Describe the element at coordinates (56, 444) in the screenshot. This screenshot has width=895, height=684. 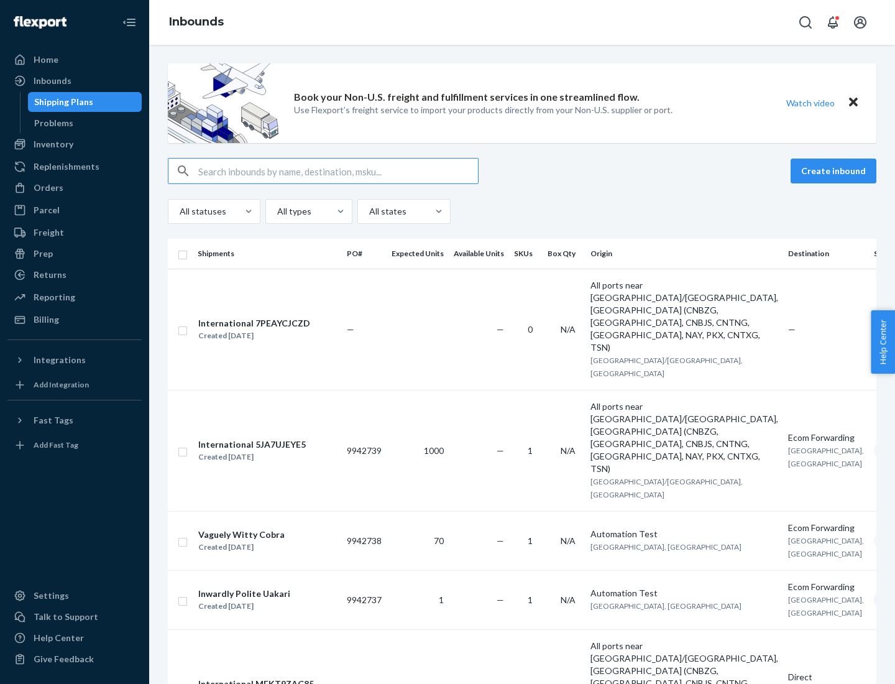
I see `div: Add Fast Tag` at that location.